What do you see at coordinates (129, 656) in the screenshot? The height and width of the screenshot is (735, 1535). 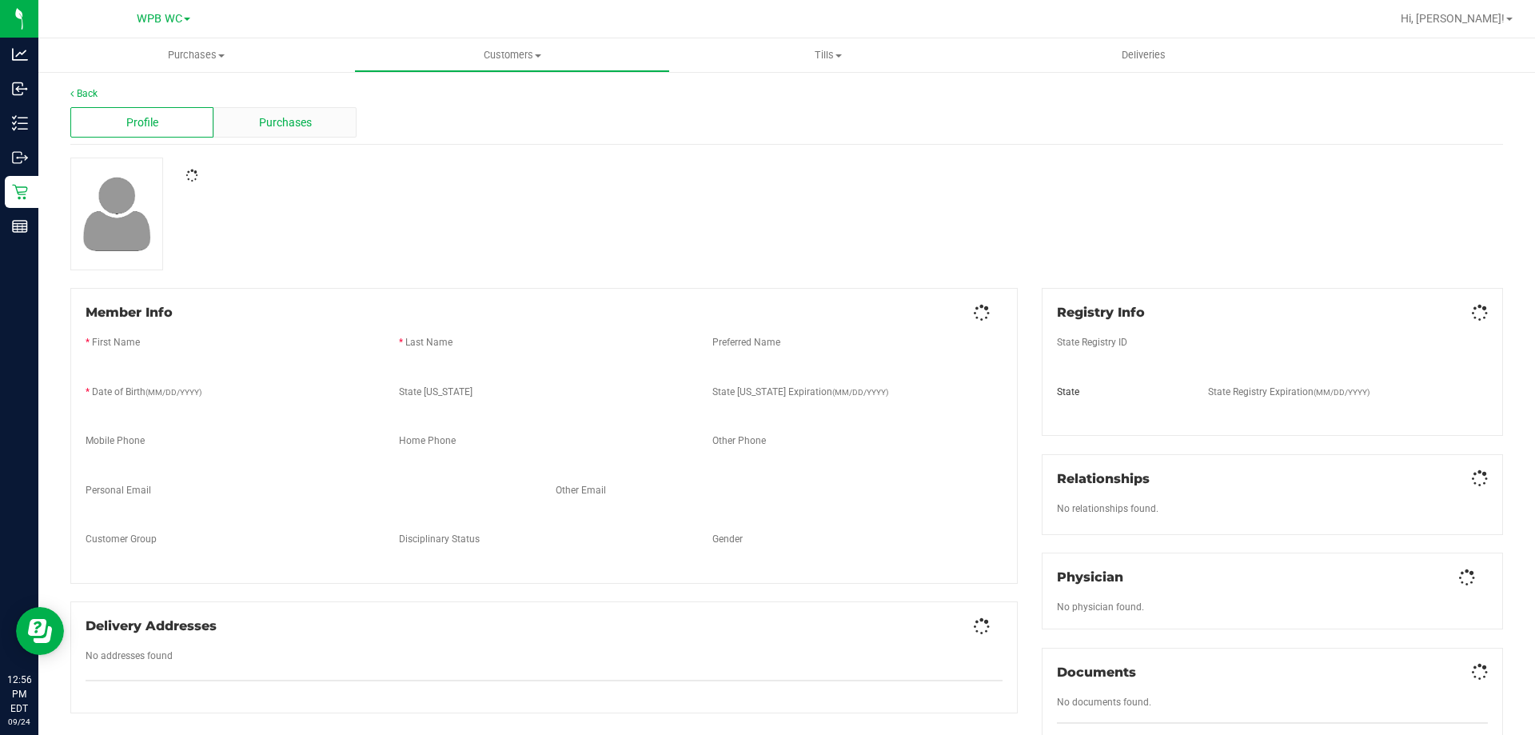 I see `label: No addresses found` at bounding box center [129, 656].